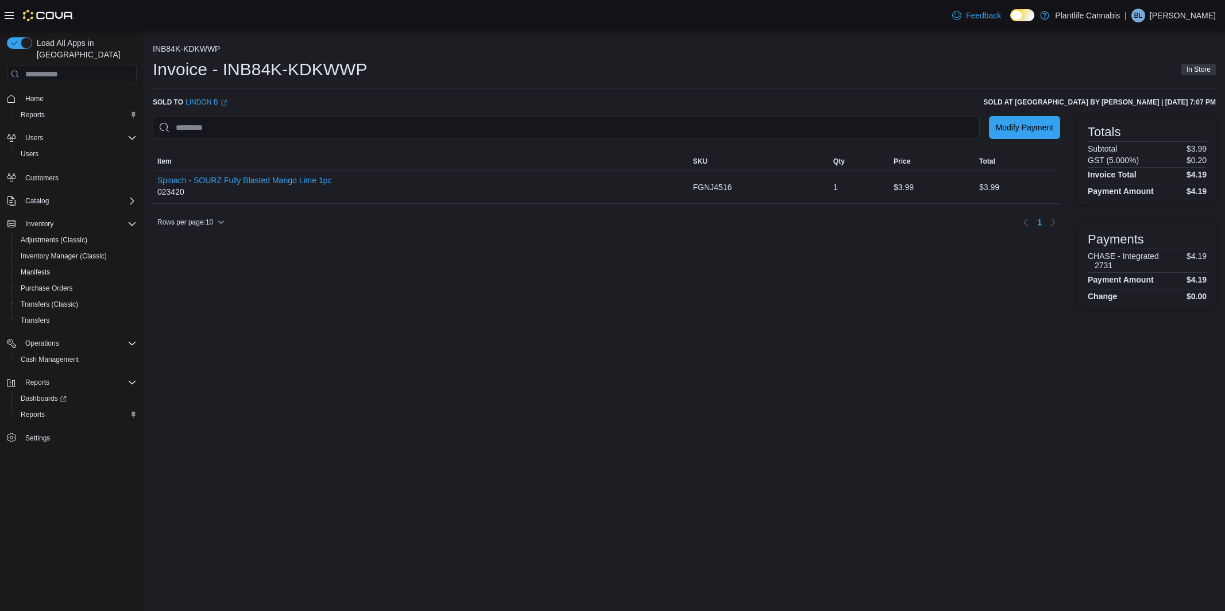  What do you see at coordinates (1026, 222) in the screenshot?
I see `button: Previous page` at bounding box center [1026, 222].